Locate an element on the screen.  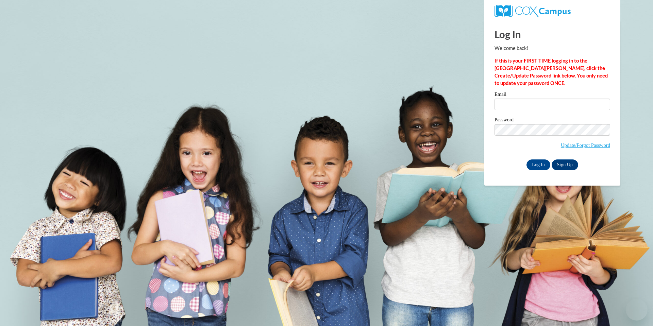
a: Sign Up is located at coordinates (565, 165).